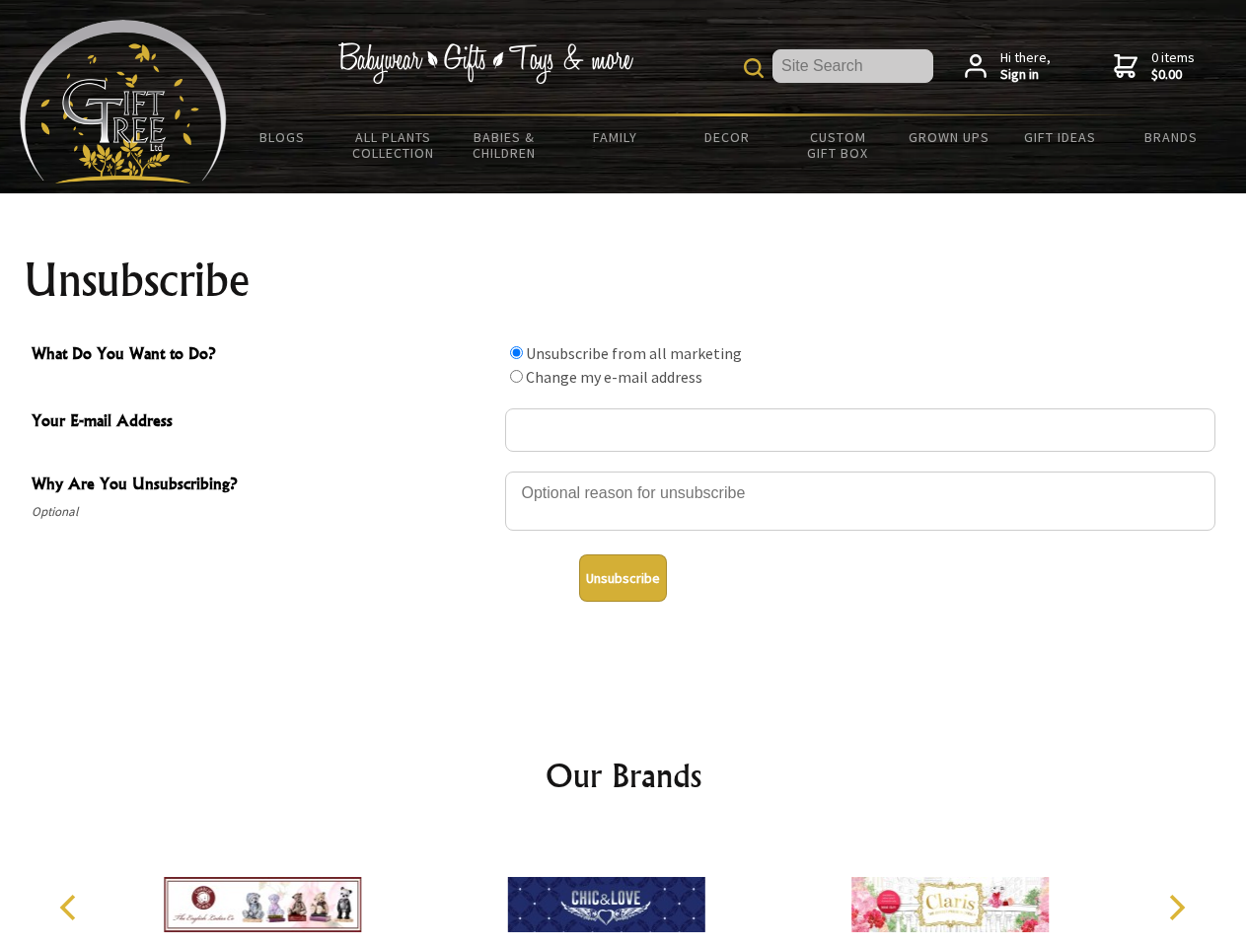  Describe the element at coordinates (852, 66) in the screenshot. I see `input: Site Search` at that location.